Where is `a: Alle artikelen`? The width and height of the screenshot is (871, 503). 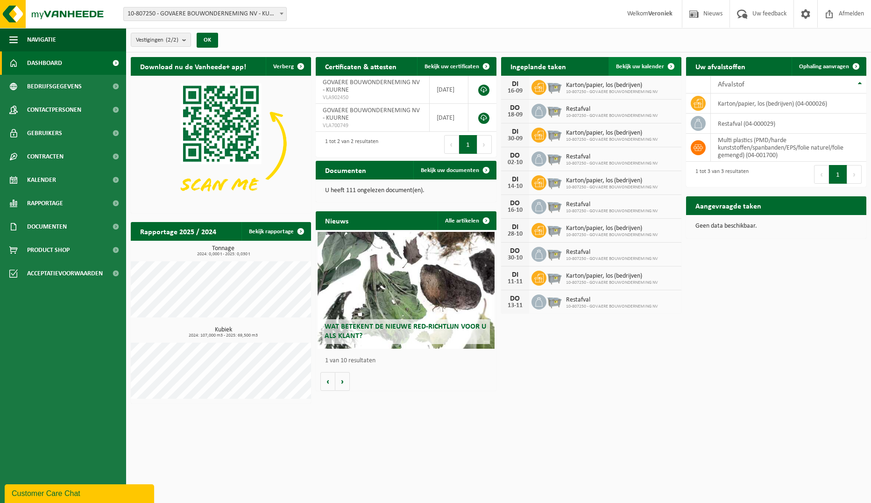 a: Alle artikelen is located at coordinates (467, 221).